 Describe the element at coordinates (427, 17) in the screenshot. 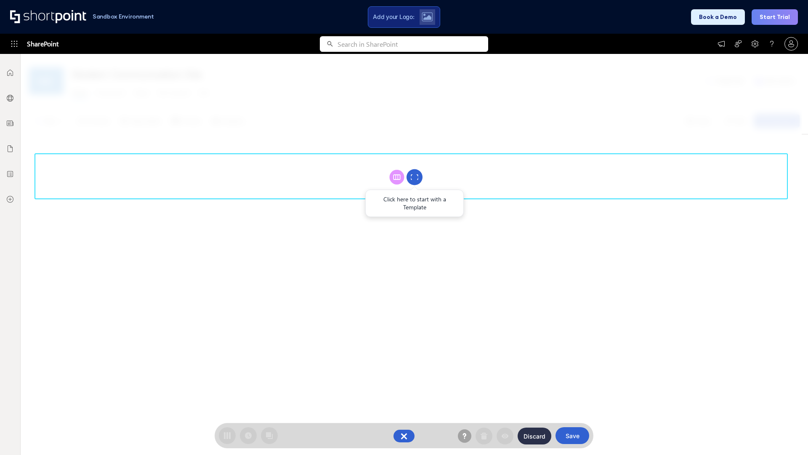

I see `img: Upload logo` at that location.